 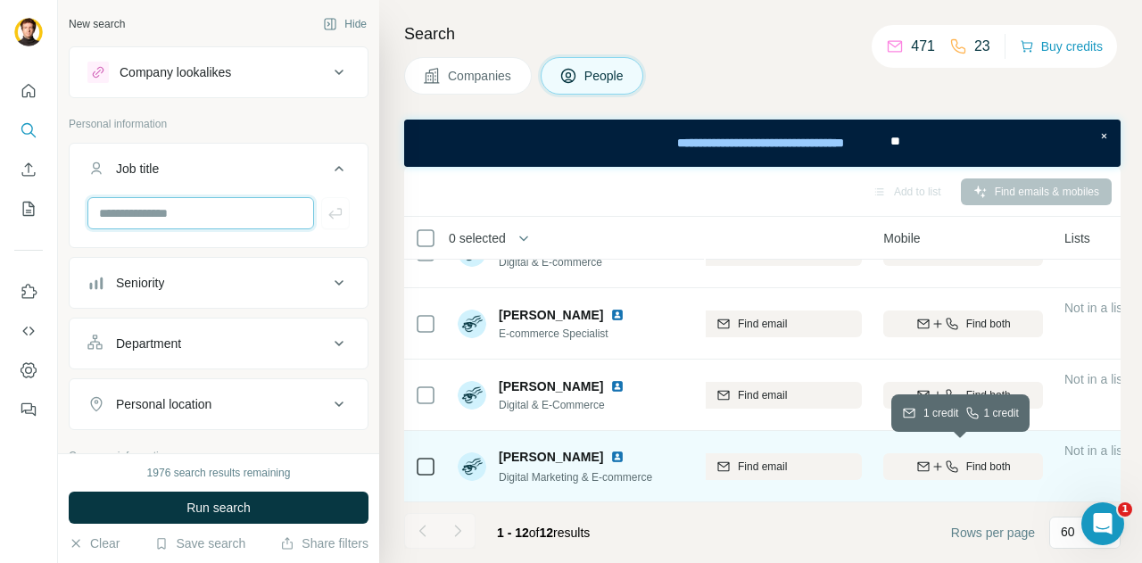 What do you see at coordinates (140, 283) in the screenshot?
I see `div: Seniority` at bounding box center [140, 283].